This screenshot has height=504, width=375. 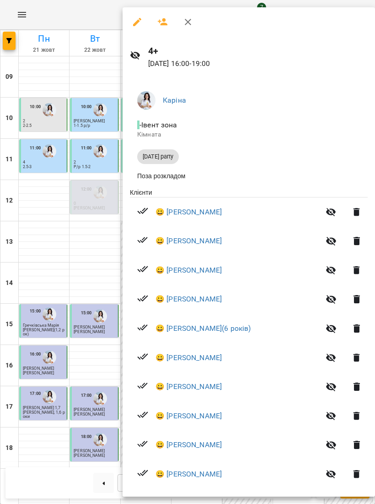 I want to click on span: - Івент зона, so click(x=158, y=125).